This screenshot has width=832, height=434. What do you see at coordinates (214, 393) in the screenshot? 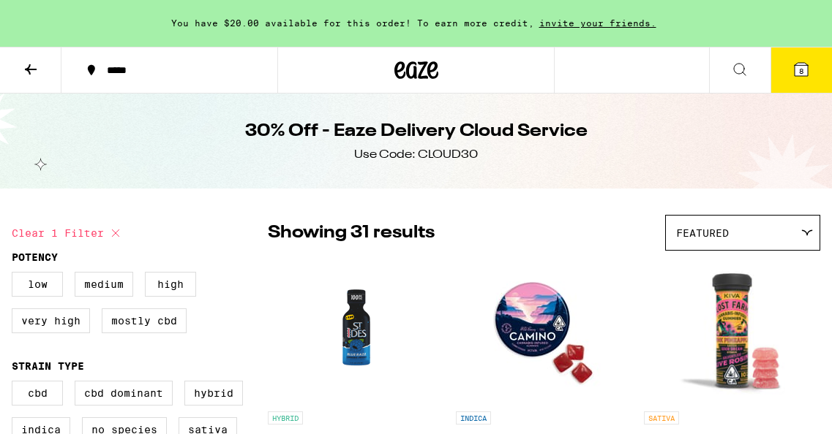
I see `label: Hybrid` at bounding box center [214, 393].